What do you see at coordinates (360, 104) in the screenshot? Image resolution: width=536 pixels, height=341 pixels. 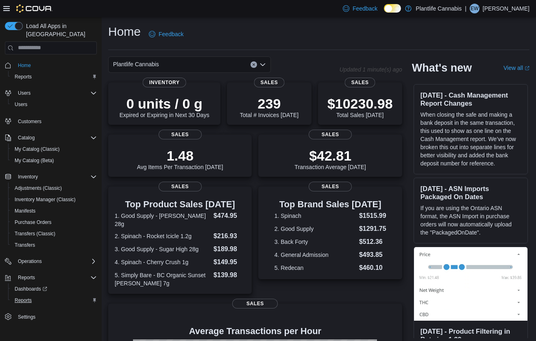 I see `p: $10230.98` at bounding box center [360, 104].